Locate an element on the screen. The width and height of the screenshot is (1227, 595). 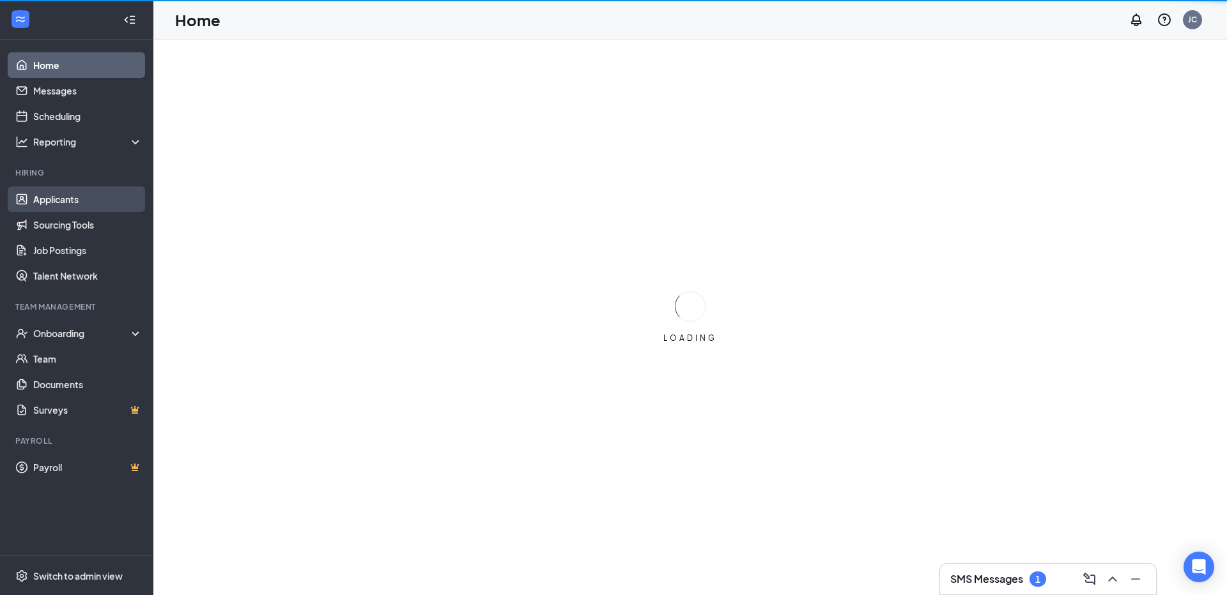
svg: Notifications is located at coordinates (1136, 20).